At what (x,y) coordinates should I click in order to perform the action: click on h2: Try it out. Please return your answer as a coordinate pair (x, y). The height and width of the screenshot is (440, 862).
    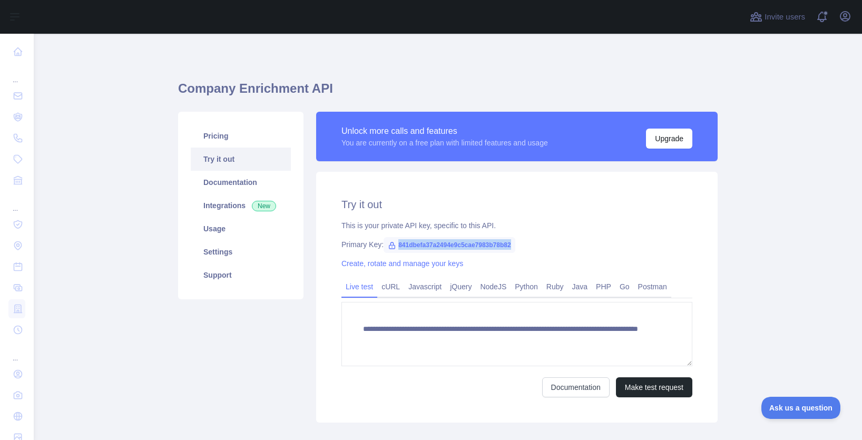
    Looking at the image, I should click on (517, 204).